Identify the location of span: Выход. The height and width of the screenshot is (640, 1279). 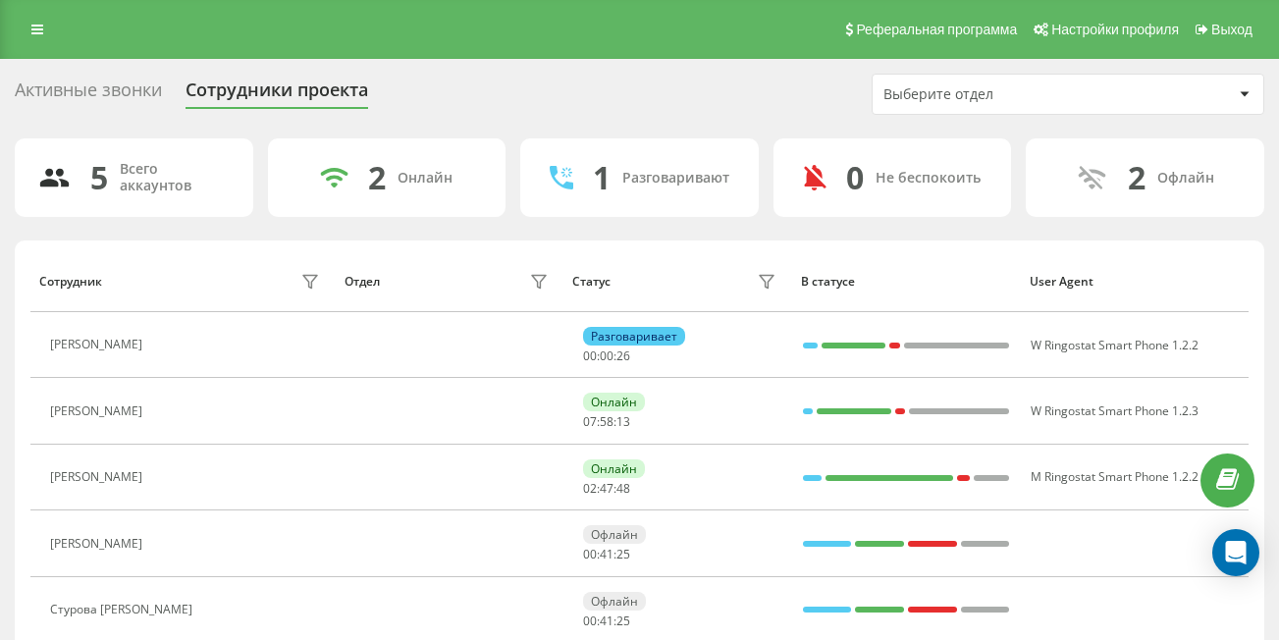
(1232, 29).